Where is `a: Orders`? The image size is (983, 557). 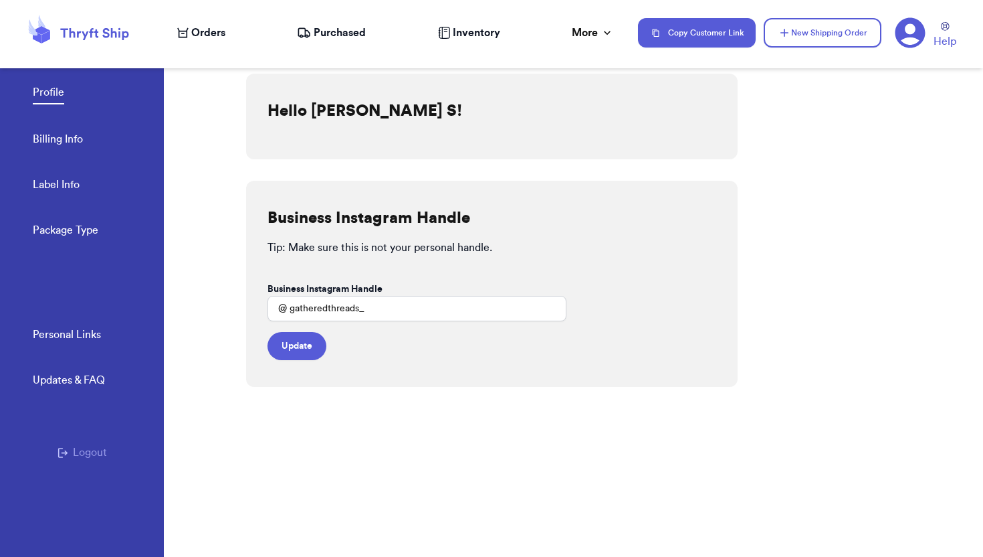 a: Orders is located at coordinates (201, 33).